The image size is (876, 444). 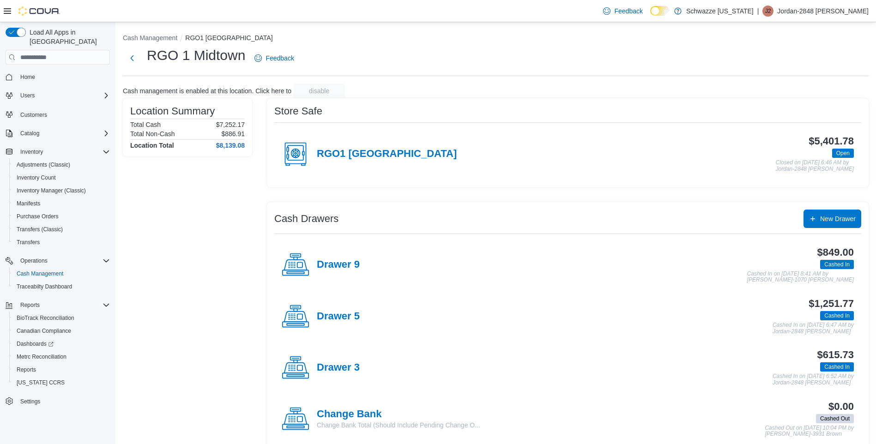 I want to click on button: Home, so click(x=58, y=77).